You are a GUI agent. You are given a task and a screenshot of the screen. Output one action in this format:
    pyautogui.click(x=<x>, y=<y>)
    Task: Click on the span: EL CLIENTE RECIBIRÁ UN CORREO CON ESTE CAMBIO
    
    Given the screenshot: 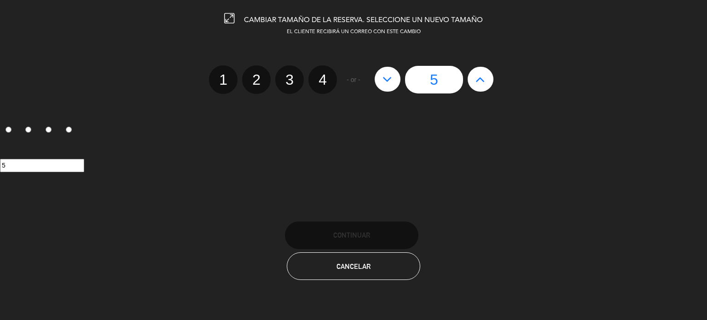 What is the action you would take?
    pyautogui.click(x=354, y=32)
    